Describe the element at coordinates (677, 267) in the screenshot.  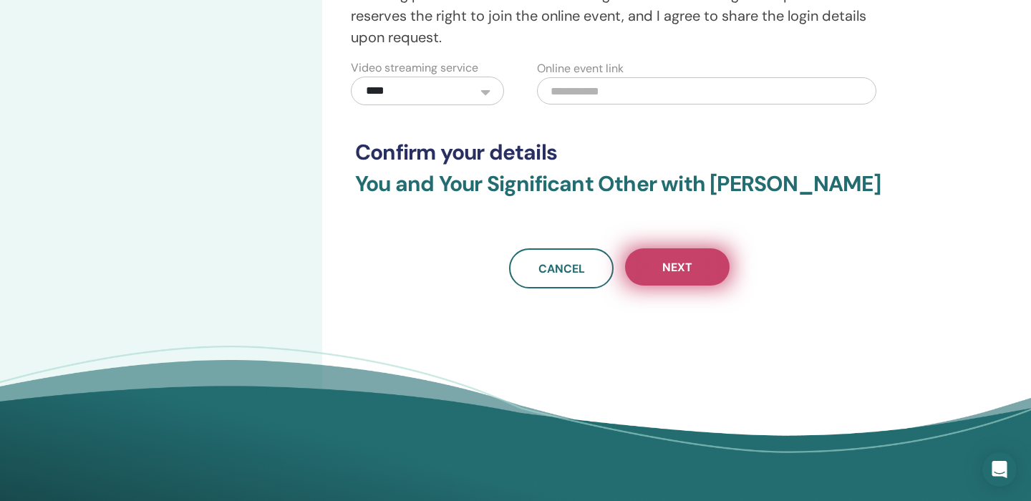
I see `button: Next` at that location.